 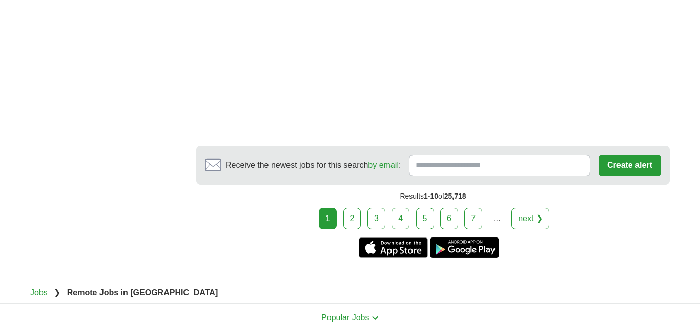 I want to click on span: Receive the newest jobs for this search :, so click(x=313, y=165).